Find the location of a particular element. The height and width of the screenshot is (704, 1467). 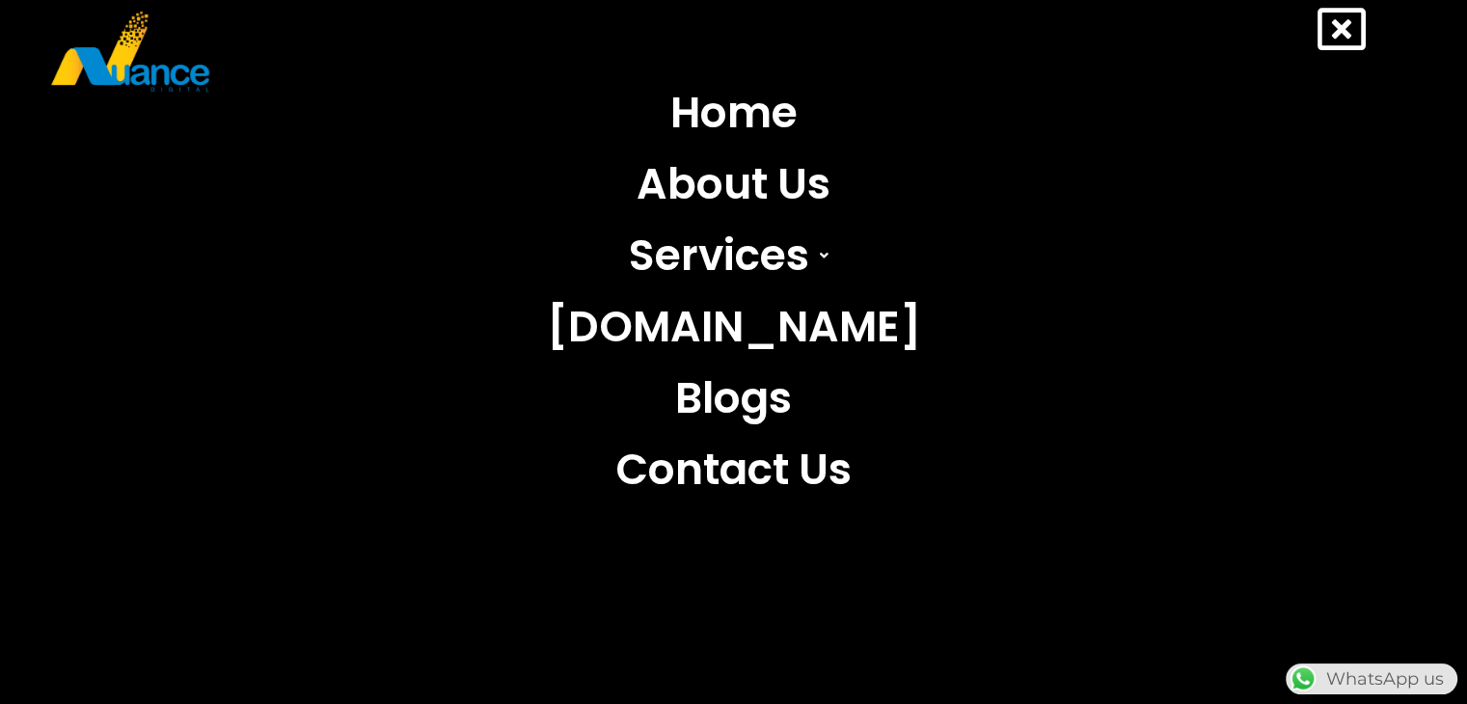

img: WhatsApp is located at coordinates (1303, 679).